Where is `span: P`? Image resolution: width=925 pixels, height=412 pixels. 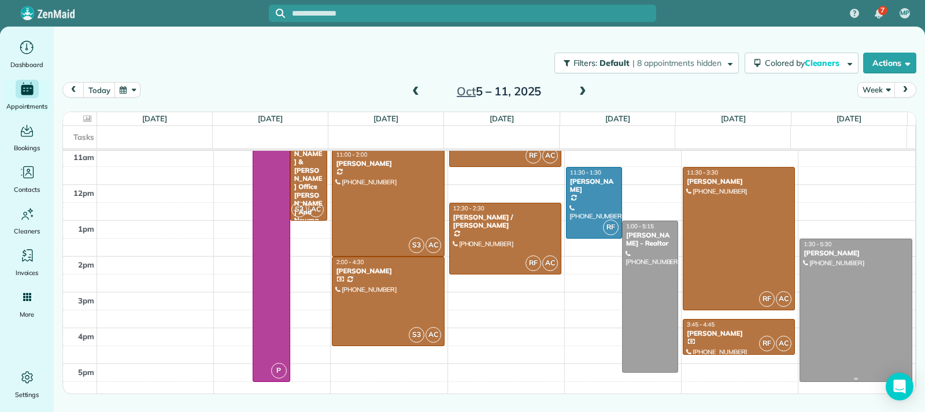
span: P is located at coordinates (279, 371).